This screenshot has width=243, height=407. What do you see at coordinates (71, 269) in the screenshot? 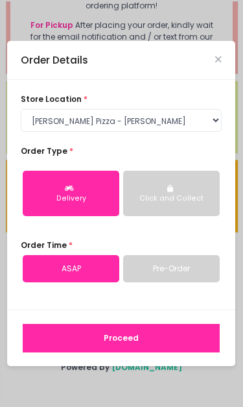
I see `a: ASAP` at bounding box center [71, 269].